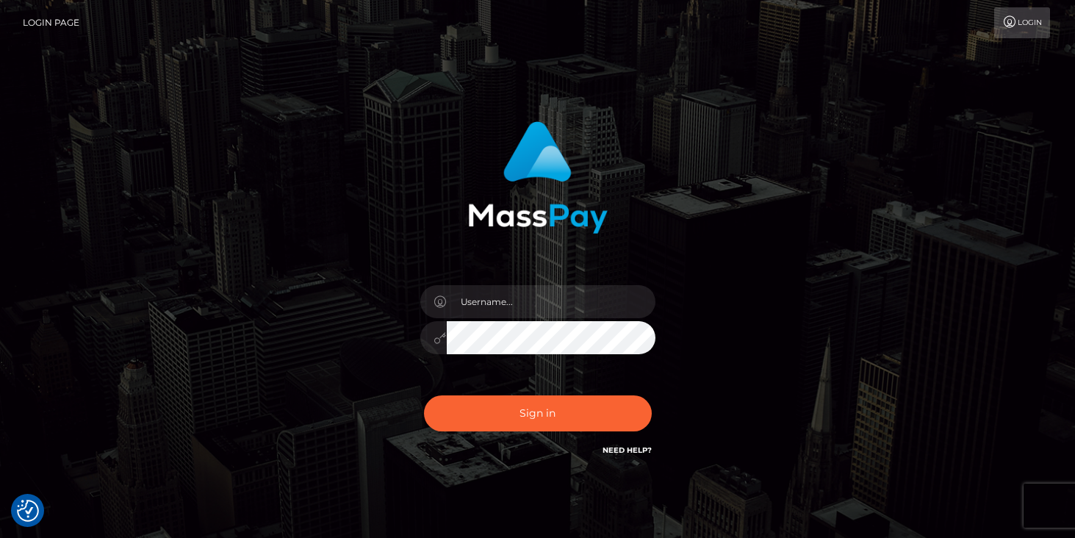 The image size is (1075, 538). What do you see at coordinates (51, 23) in the screenshot?
I see `a: Login Page` at bounding box center [51, 23].